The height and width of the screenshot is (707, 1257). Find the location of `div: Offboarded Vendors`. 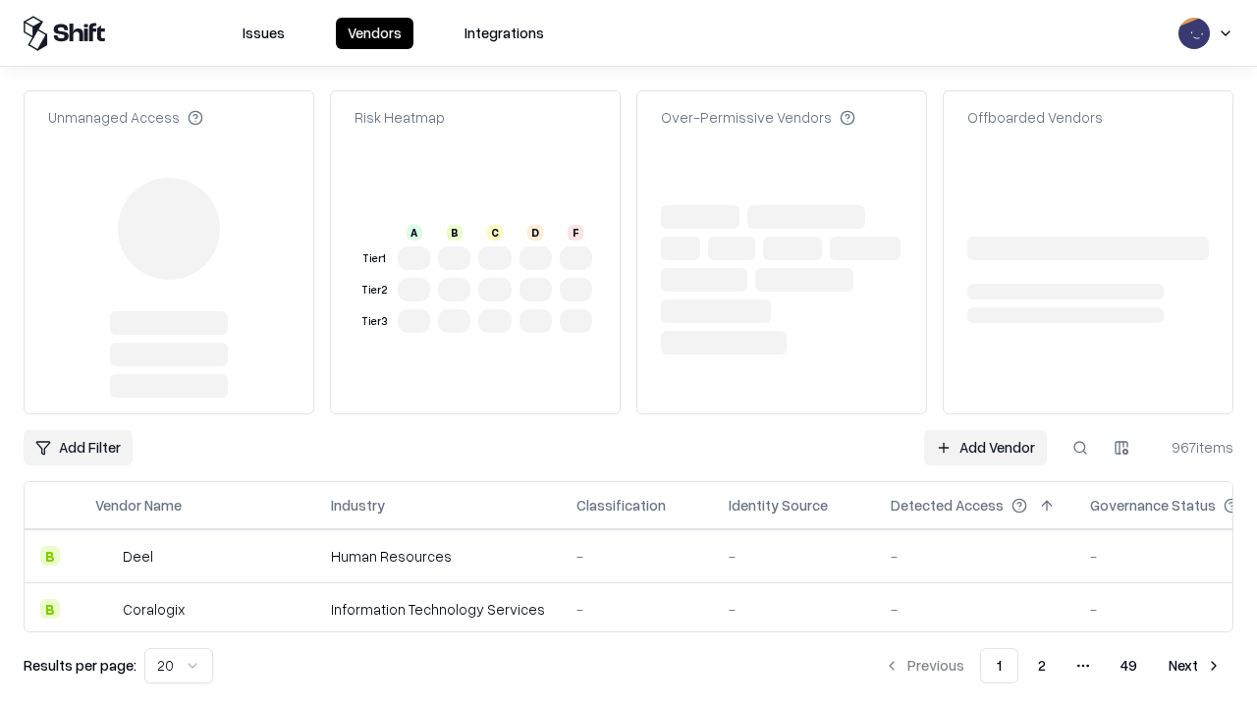

div: Offboarded Vendors is located at coordinates (1035, 117).